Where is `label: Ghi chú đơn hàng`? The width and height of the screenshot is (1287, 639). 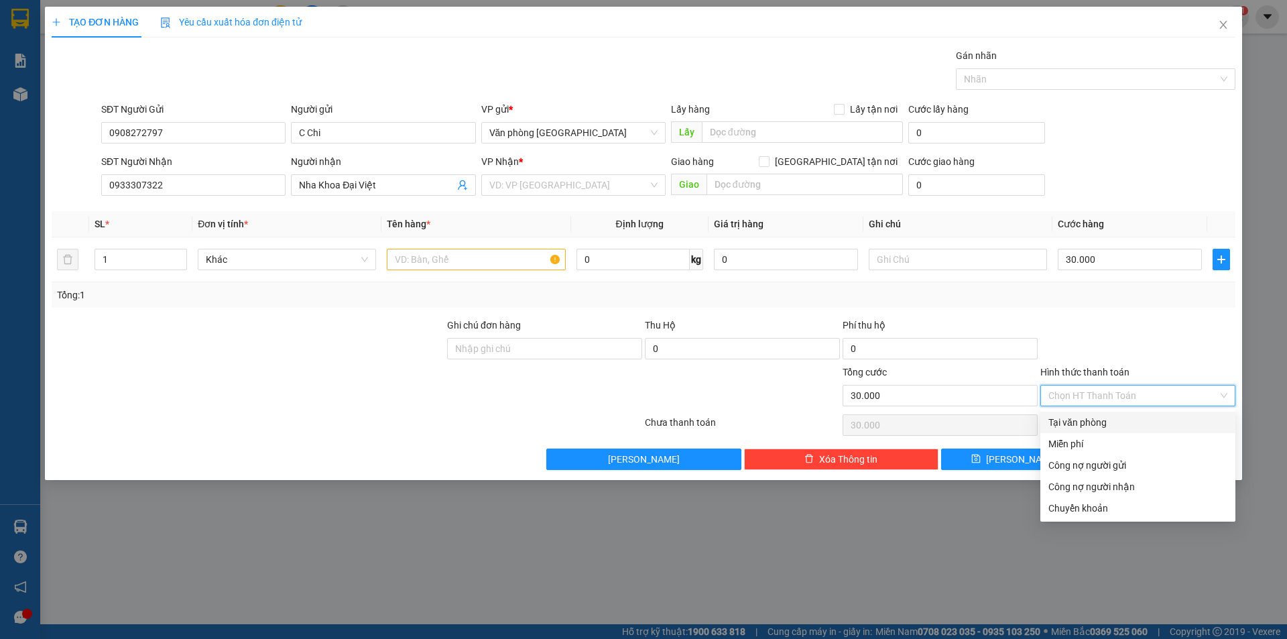
label: Ghi chú đơn hàng is located at coordinates (484, 325).